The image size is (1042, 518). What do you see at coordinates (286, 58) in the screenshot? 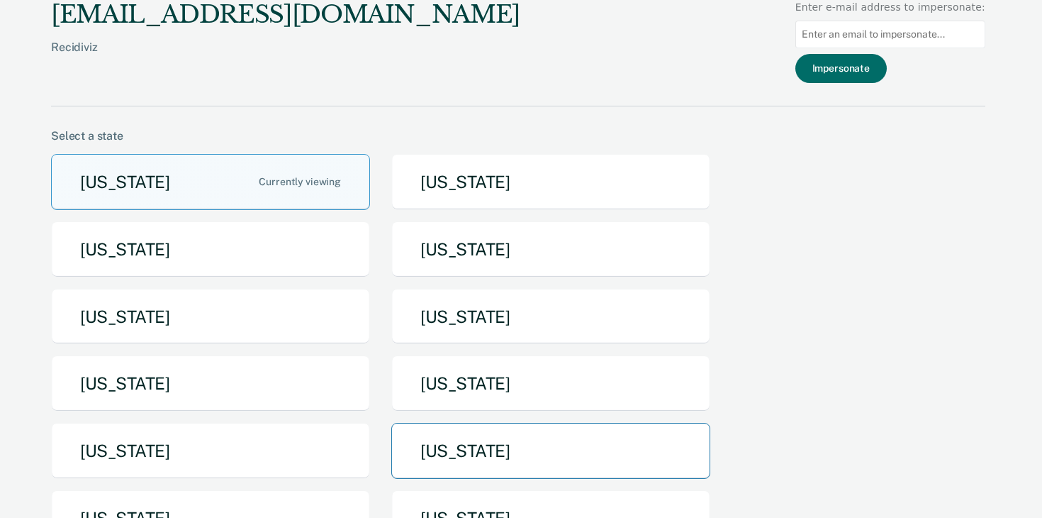
I see `div: Recidiviz` at bounding box center [286, 58].